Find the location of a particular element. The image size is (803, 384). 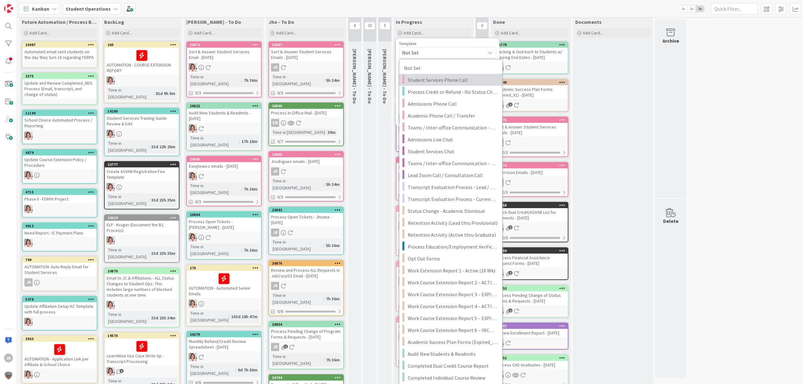

div: 26779 is located at coordinates (531, 45).